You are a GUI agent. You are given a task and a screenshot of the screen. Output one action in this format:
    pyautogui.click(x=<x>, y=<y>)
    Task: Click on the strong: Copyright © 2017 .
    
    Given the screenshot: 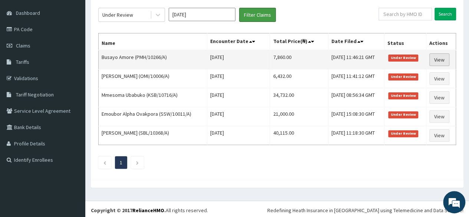 What is the action you would take?
    pyautogui.click(x=128, y=210)
    